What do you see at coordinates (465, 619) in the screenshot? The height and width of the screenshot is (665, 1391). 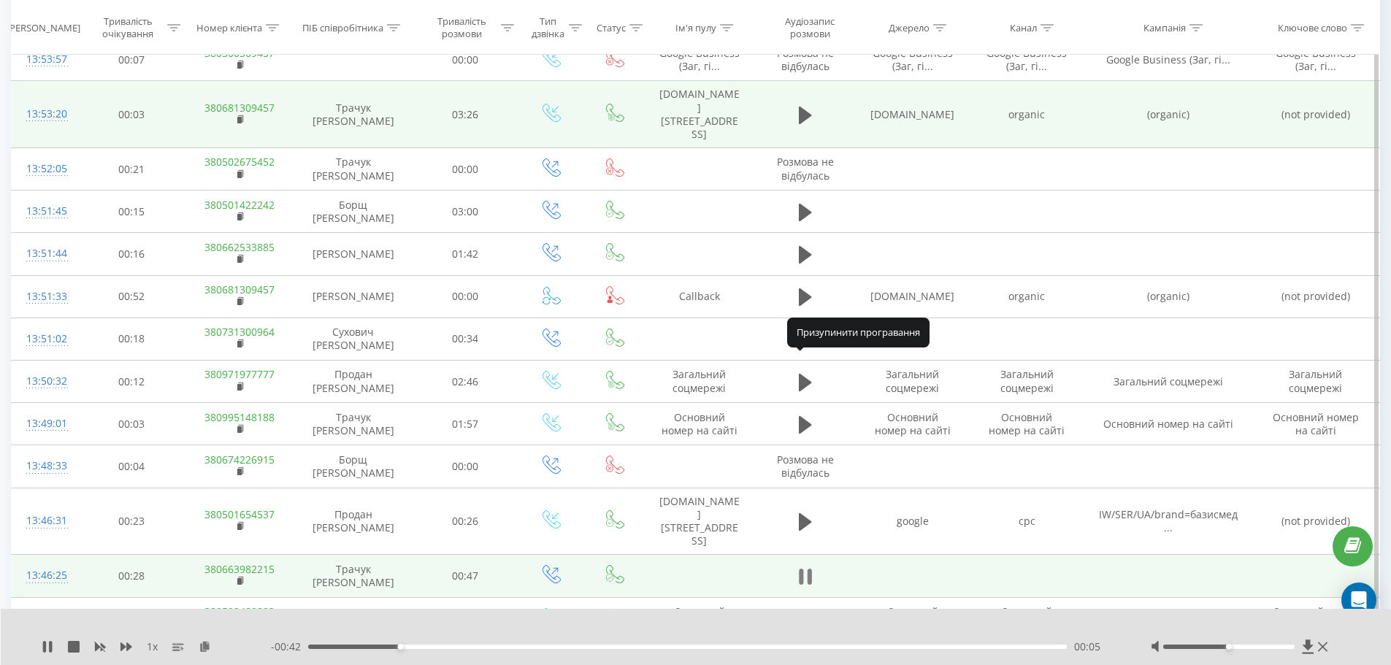 I see `td: 01:12` at bounding box center [465, 619].